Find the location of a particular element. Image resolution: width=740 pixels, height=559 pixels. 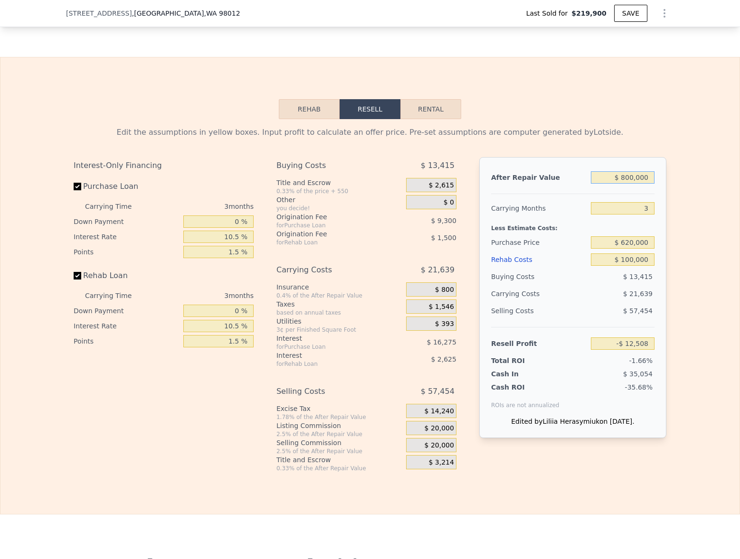

div: Utilities is located at coordinates (339, 321).